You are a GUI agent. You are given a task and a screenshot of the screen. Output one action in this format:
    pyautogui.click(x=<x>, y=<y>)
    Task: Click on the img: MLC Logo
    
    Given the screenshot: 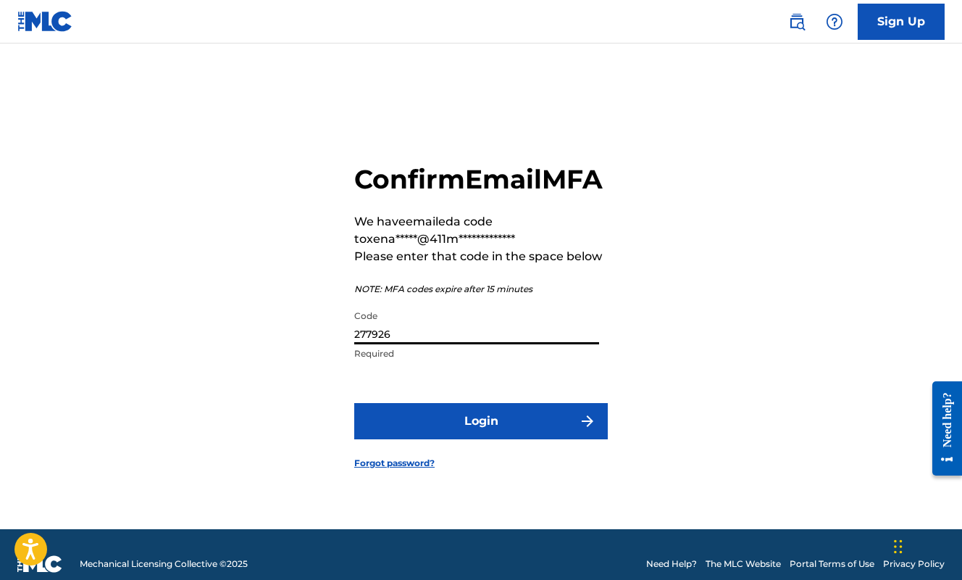 What is the action you would take?
    pyautogui.click(x=45, y=21)
    